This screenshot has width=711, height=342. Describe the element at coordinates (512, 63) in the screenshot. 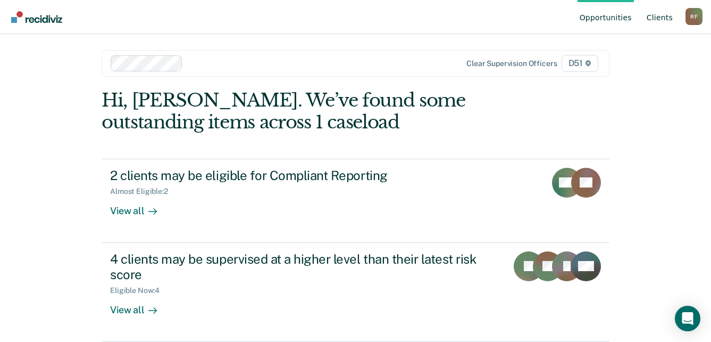

I see `div: Clear supervision officers` at that location.